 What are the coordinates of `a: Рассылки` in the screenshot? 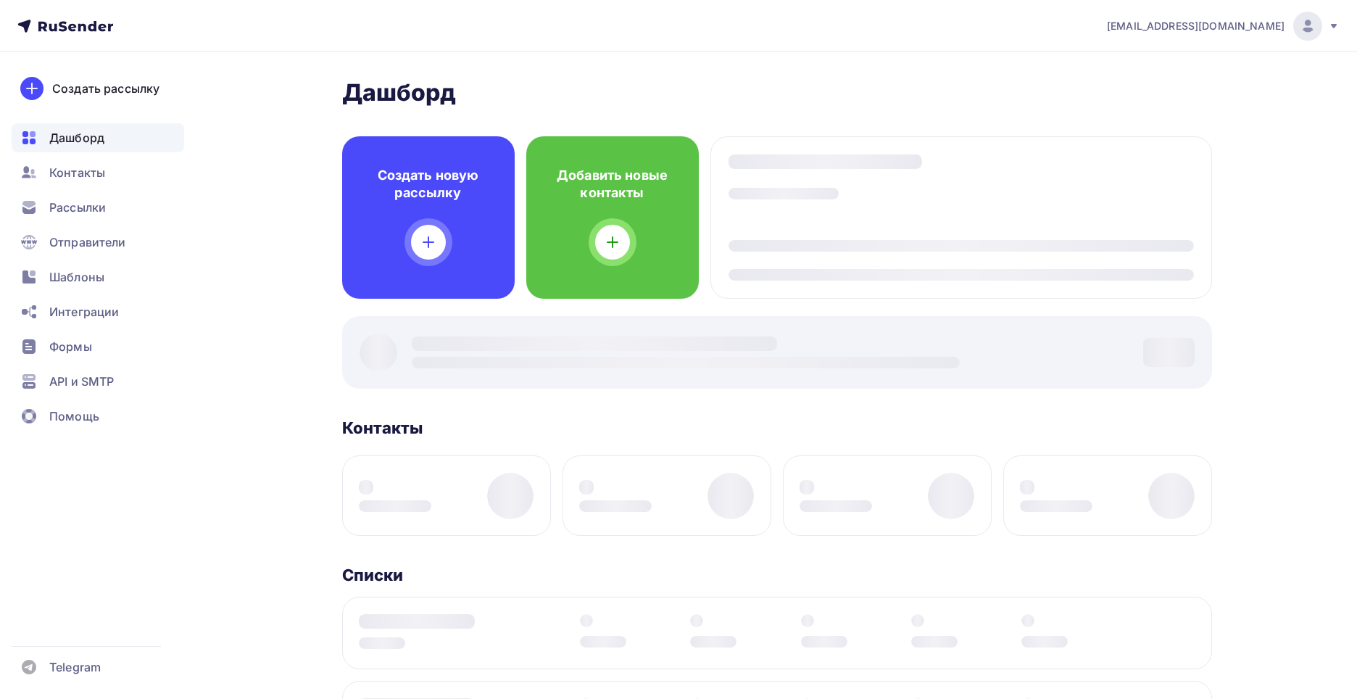 It's located at (98, 207).